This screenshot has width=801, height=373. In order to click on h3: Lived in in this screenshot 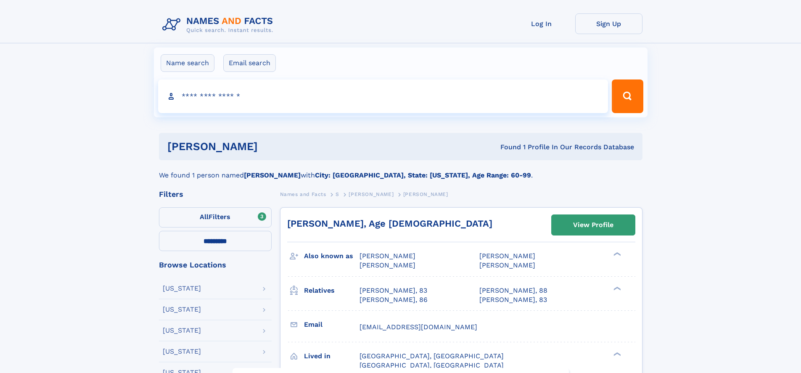, I will do `click(332, 356)`.